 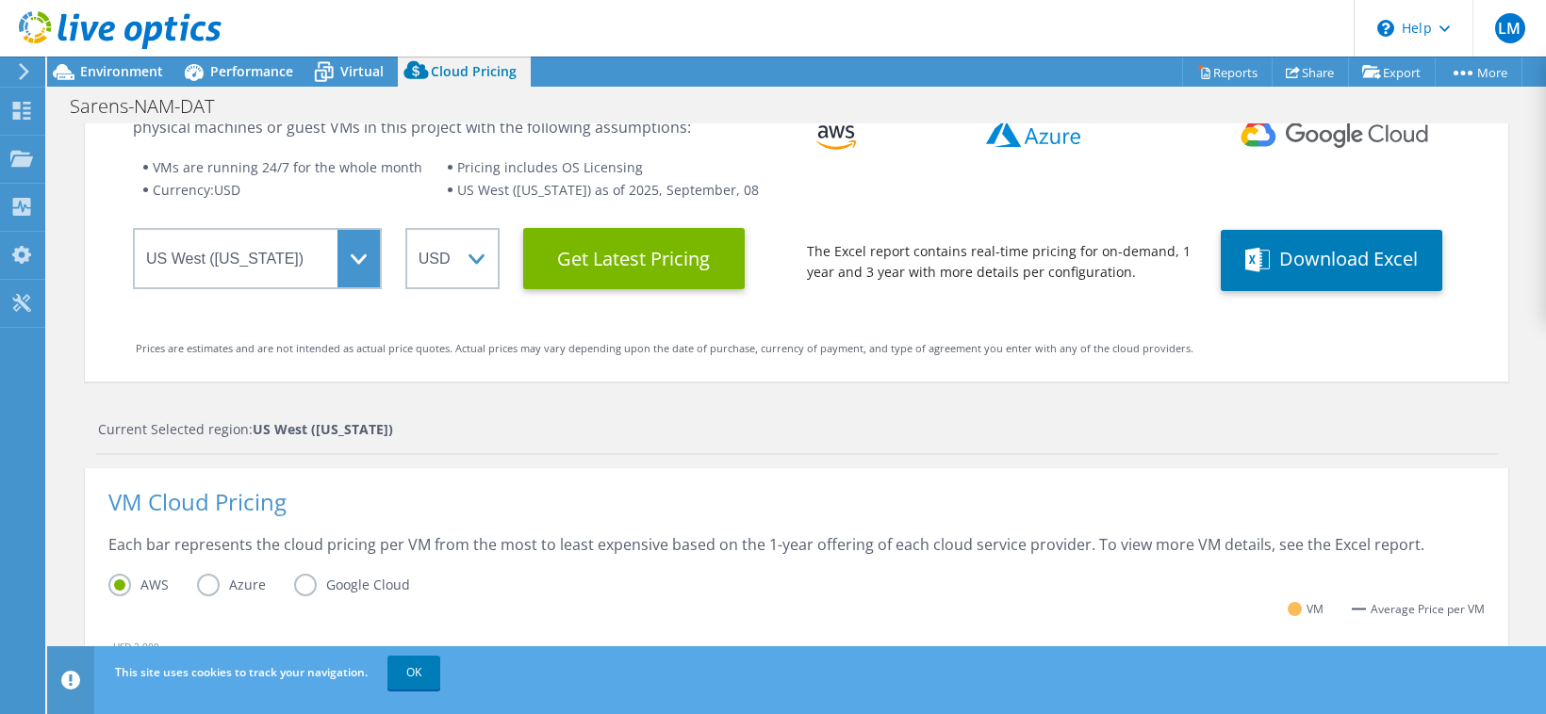 What do you see at coordinates (1315, 609) in the screenshot?
I see `span: VM` at bounding box center [1315, 609].